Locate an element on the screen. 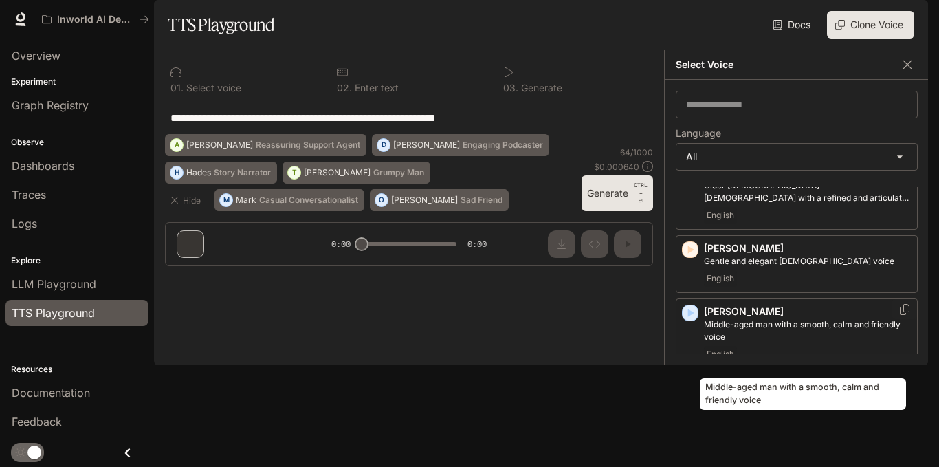 The image size is (939, 467). div: Middle-aged man with a smooth, calm and friendly voice is located at coordinates (803, 394).